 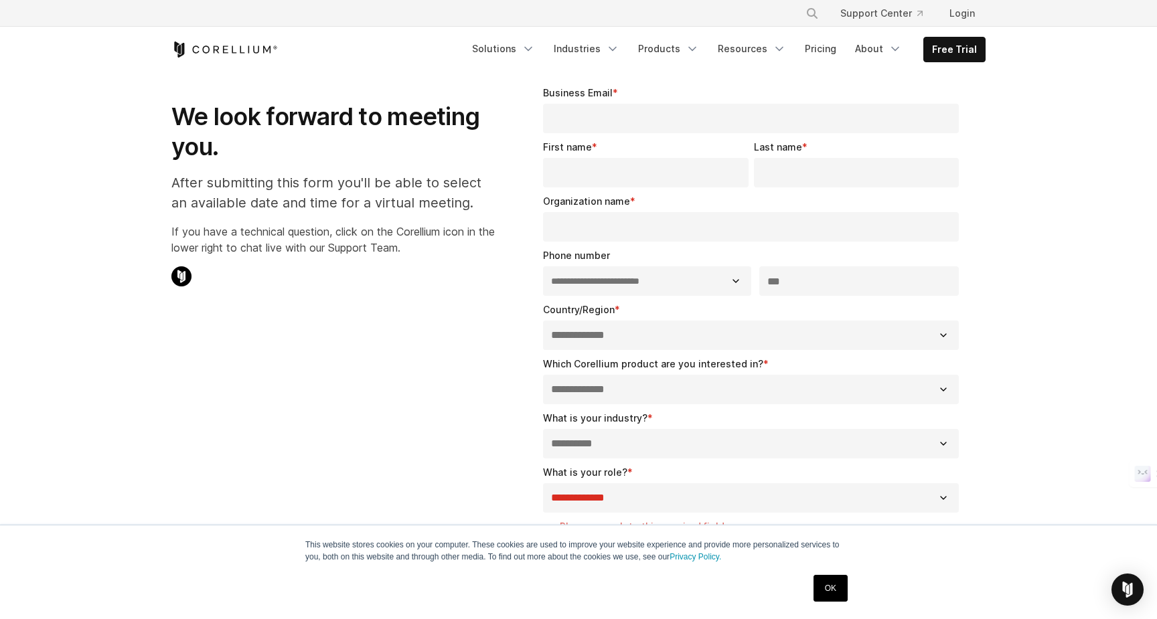 I want to click on p: This website stores cookies on your computer. These cookies are used to improve your website expe..., so click(x=578, y=551).